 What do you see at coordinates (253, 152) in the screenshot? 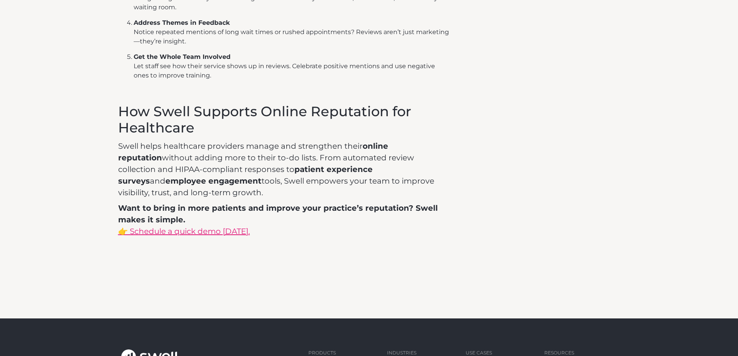
I see `strong: online reputation` at bounding box center [253, 152].